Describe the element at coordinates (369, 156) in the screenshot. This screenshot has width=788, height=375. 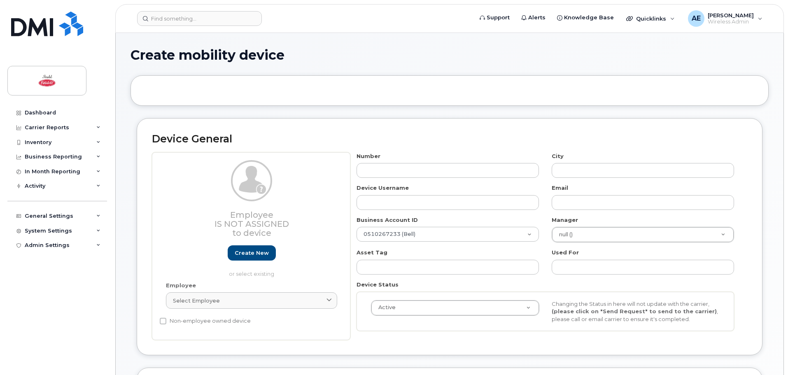
I see `label: Number` at that location.